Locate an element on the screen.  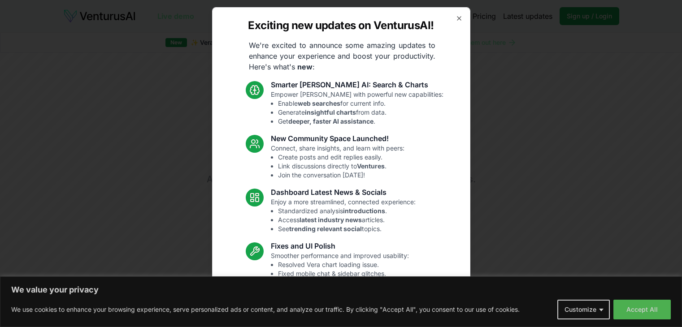
h3: Dashboard Latest News & Socials is located at coordinates (343, 192).